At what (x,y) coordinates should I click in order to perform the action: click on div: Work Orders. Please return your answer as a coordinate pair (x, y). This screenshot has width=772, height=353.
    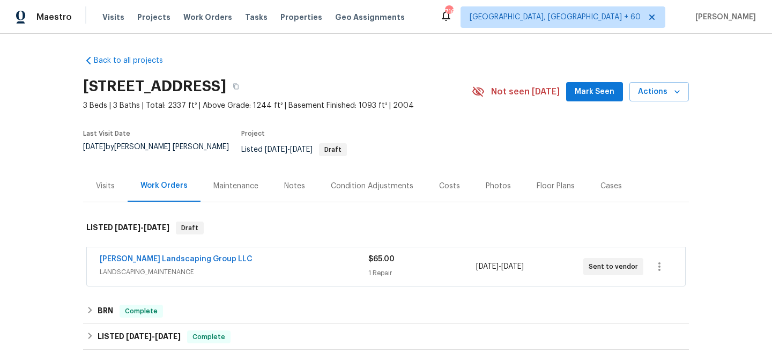
    Looking at the image, I should click on (164, 186).